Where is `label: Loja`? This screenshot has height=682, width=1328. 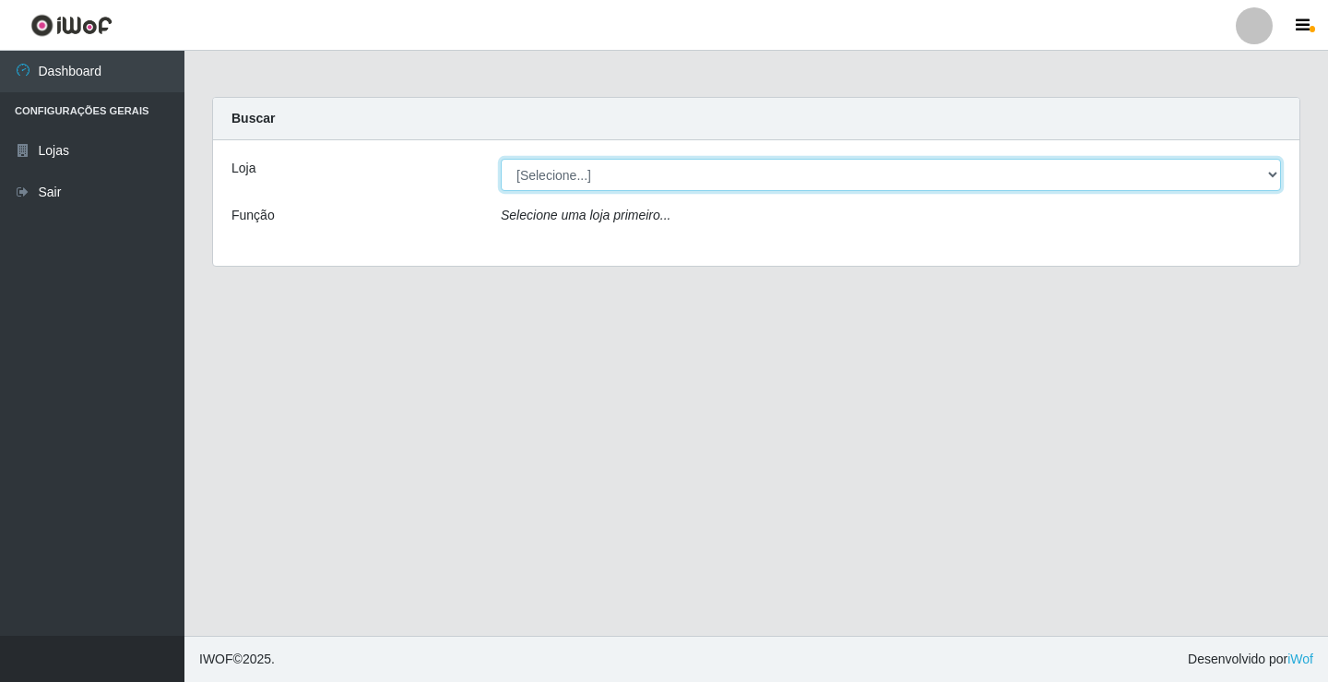 label: Loja is located at coordinates (243, 168).